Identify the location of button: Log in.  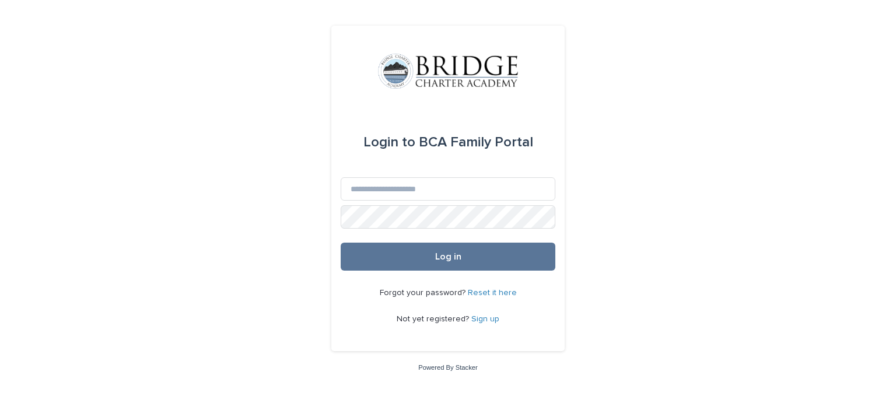
(448, 257).